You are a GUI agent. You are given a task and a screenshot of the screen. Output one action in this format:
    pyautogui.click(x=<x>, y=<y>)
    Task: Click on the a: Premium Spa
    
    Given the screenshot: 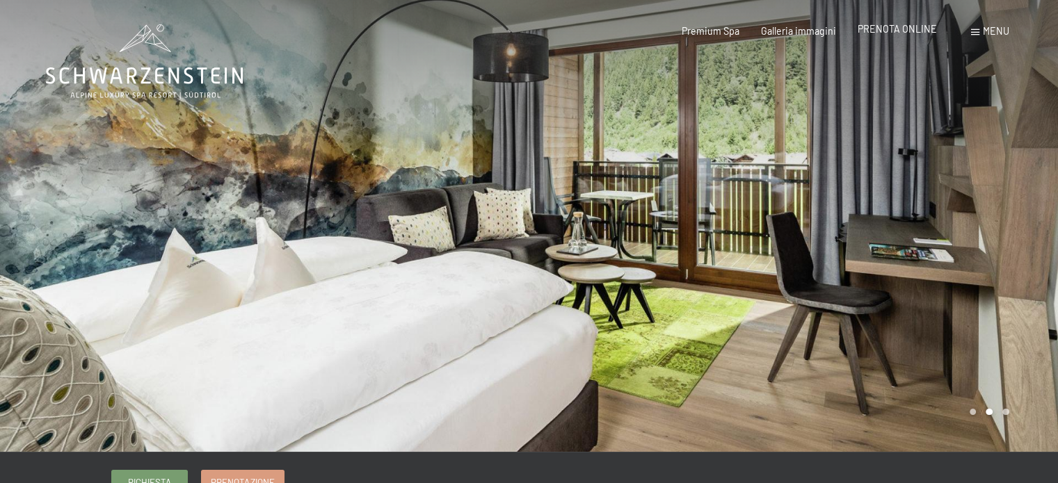 What is the action you would take?
    pyautogui.click(x=710, y=31)
    